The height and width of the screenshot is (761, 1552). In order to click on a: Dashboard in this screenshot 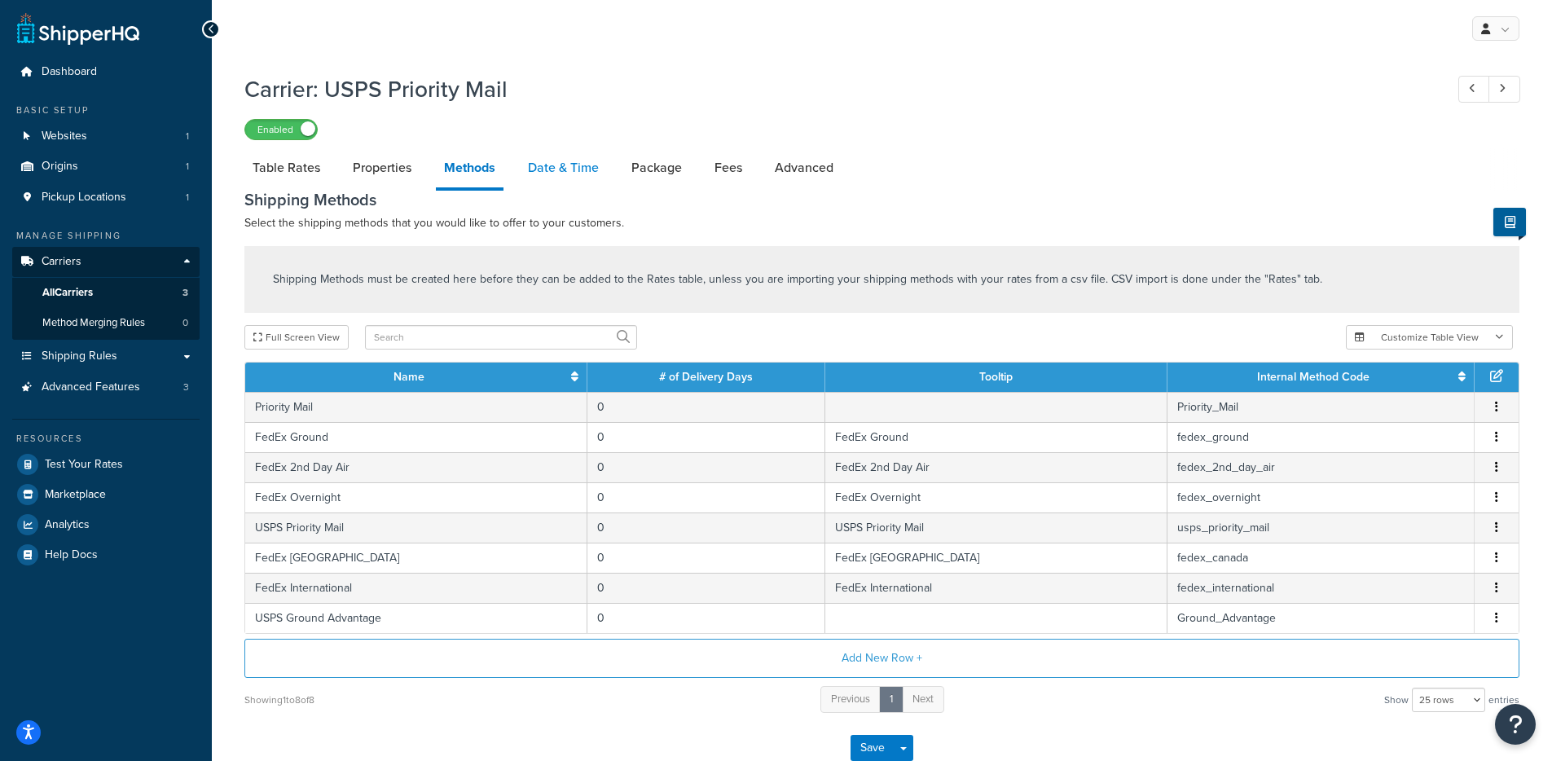, I will do `click(106, 72)`.